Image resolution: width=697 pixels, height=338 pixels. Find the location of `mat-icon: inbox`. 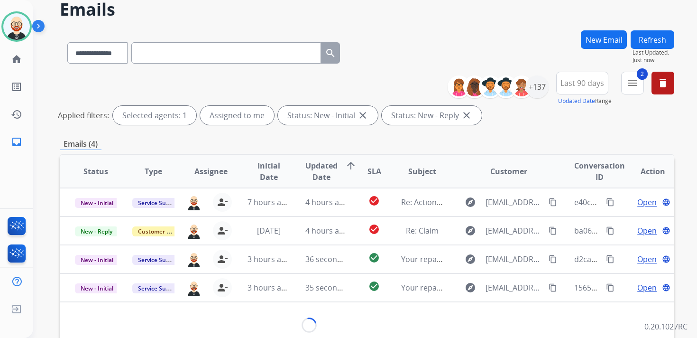

mat-icon: inbox is located at coordinates (17, 142).